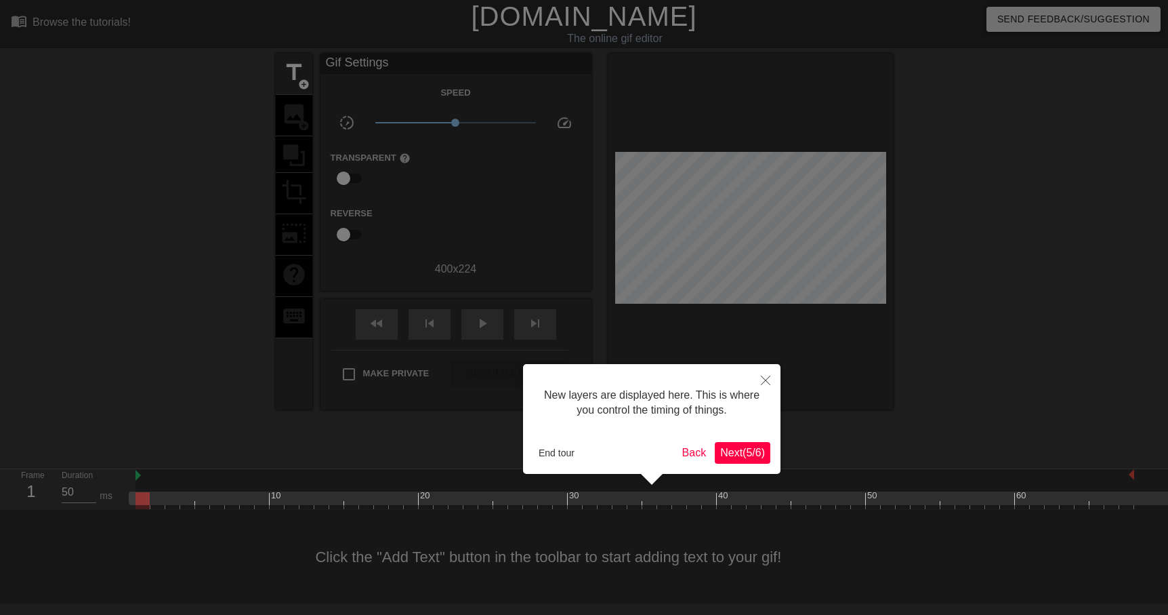 The height and width of the screenshot is (615, 1168). I want to click on button: End tour, so click(556, 453).